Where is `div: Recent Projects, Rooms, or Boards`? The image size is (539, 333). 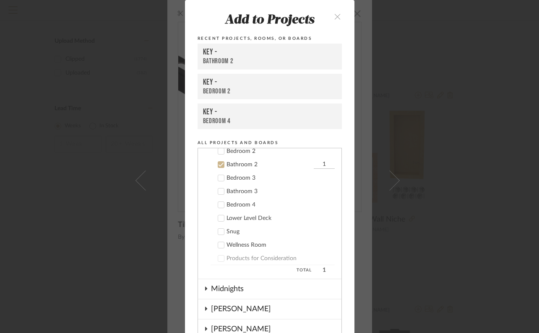 div: Recent Projects, Rooms, or Boards is located at coordinates (270, 39).